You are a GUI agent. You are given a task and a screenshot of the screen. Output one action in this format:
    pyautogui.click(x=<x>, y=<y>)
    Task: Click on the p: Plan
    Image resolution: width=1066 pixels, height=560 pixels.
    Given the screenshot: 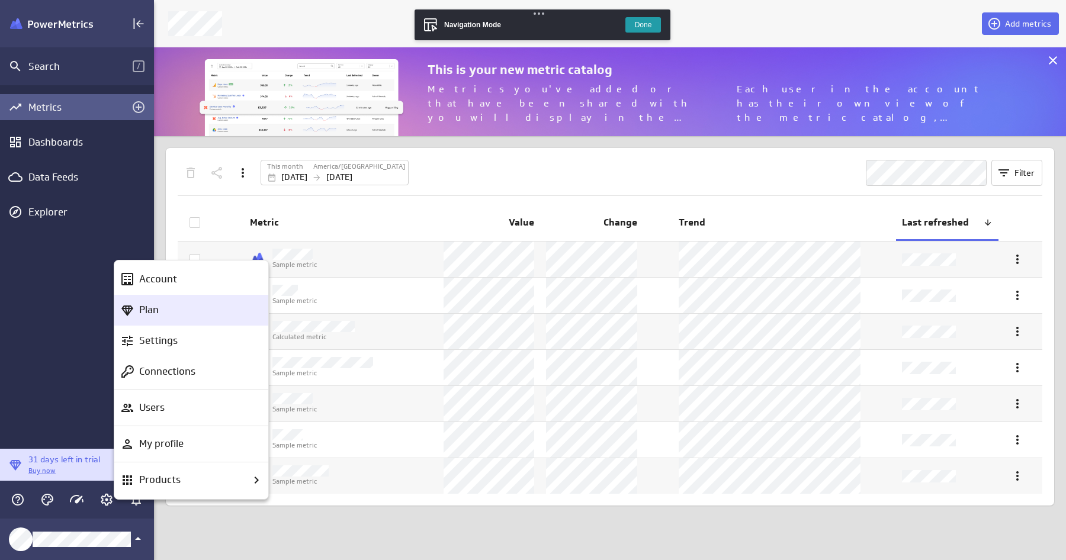 What is the action you would take?
    pyautogui.click(x=149, y=310)
    